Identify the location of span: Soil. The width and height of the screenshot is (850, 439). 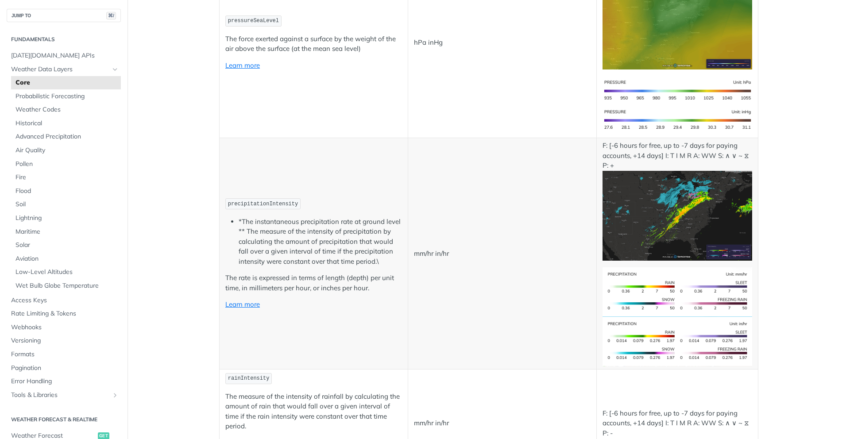
(67, 205).